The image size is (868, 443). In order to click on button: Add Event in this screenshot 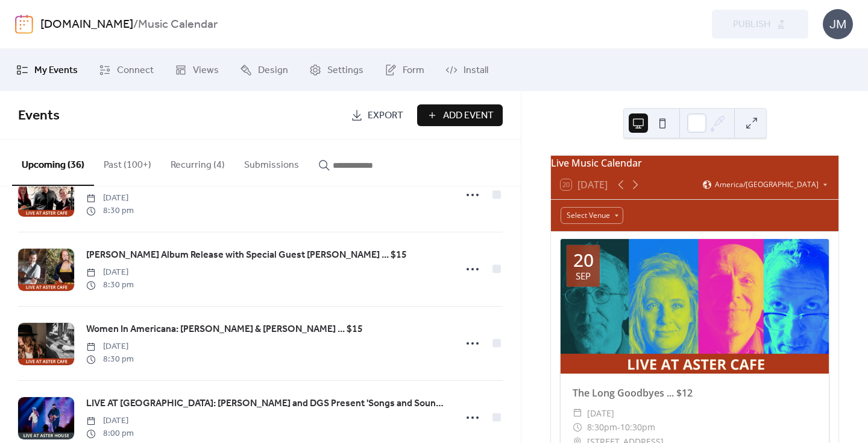, I will do `click(460, 115)`.